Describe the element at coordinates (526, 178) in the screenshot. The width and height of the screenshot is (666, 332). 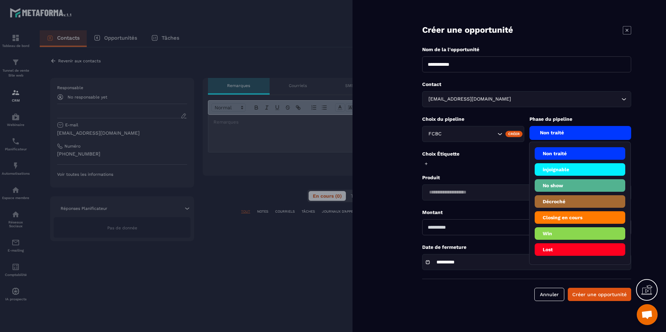
I see `p: Produit` at that location.